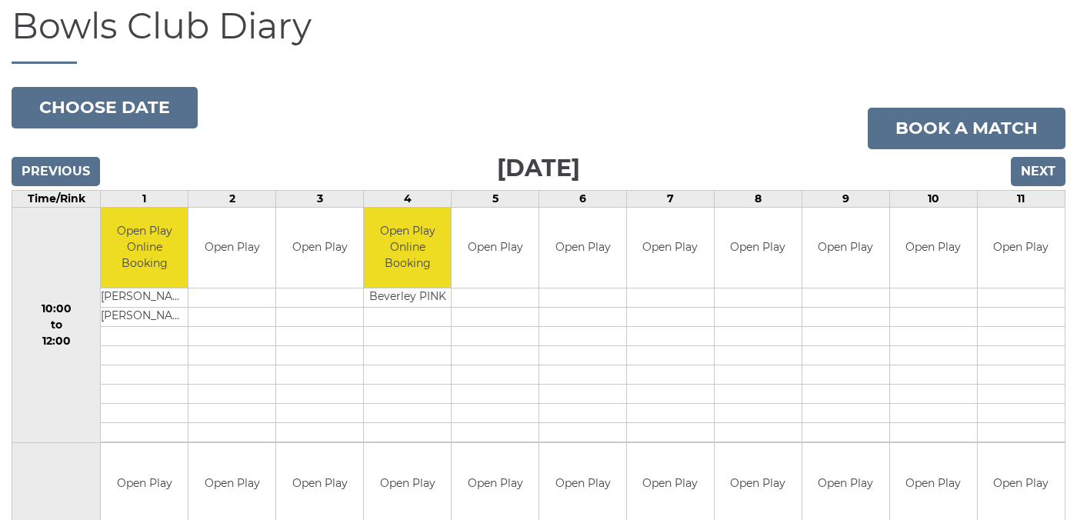  Describe the element at coordinates (933, 199) in the screenshot. I see `td: 10` at that location.